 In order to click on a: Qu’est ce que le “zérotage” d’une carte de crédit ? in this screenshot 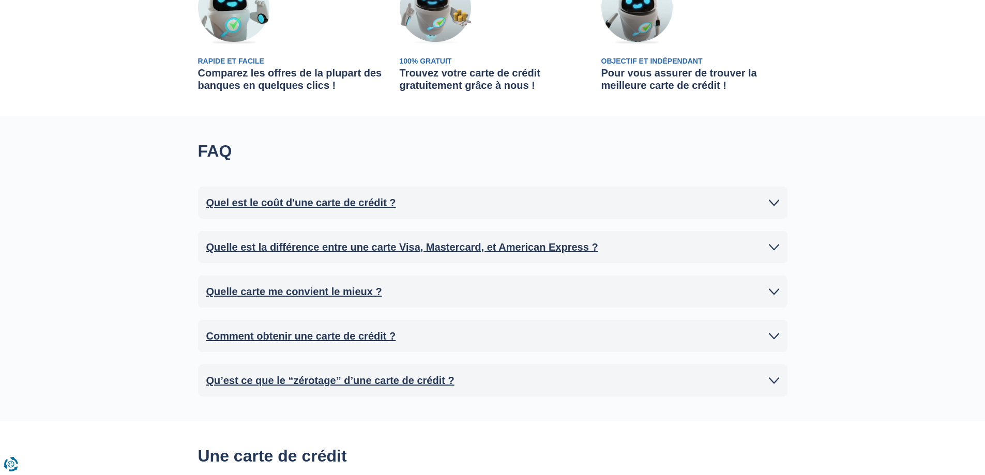, I will do `click(493, 380)`.